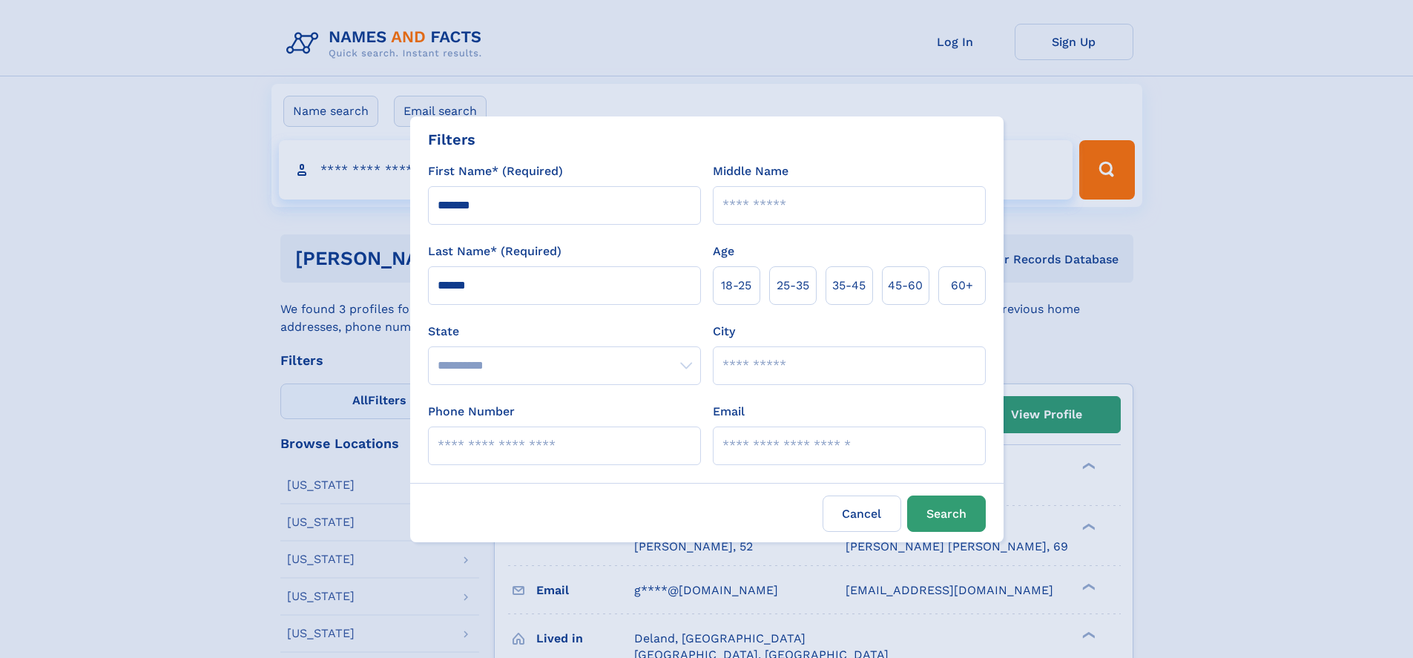 This screenshot has height=658, width=1413. What do you see at coordinates (495, 251) in the screenshot?
I see `label: Last Name* (Required)` at bounding box center [495, 251].